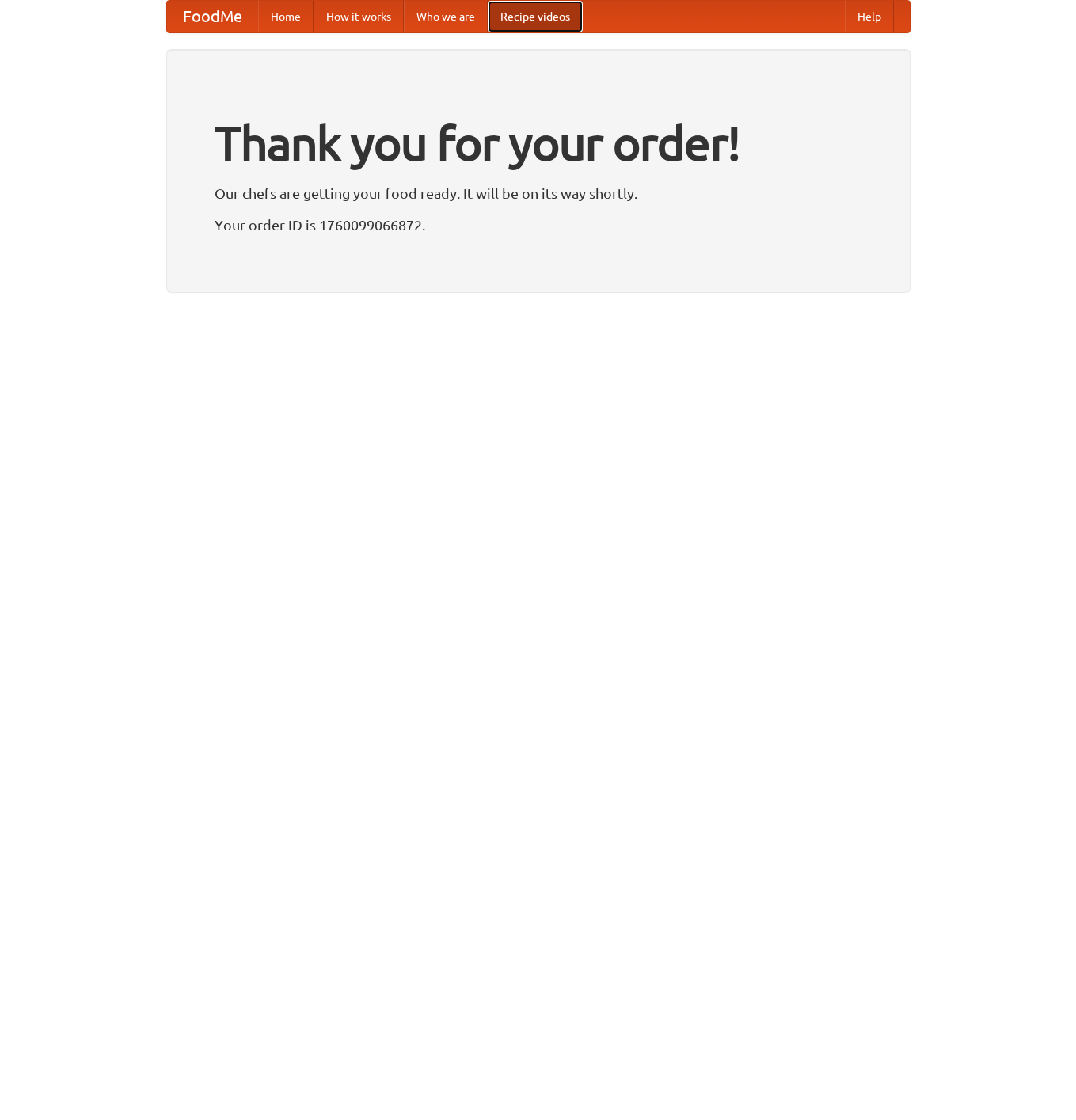 This screenshot has width=1076, height=1120. I want to click on a: FoodMe, so click(212, 16).